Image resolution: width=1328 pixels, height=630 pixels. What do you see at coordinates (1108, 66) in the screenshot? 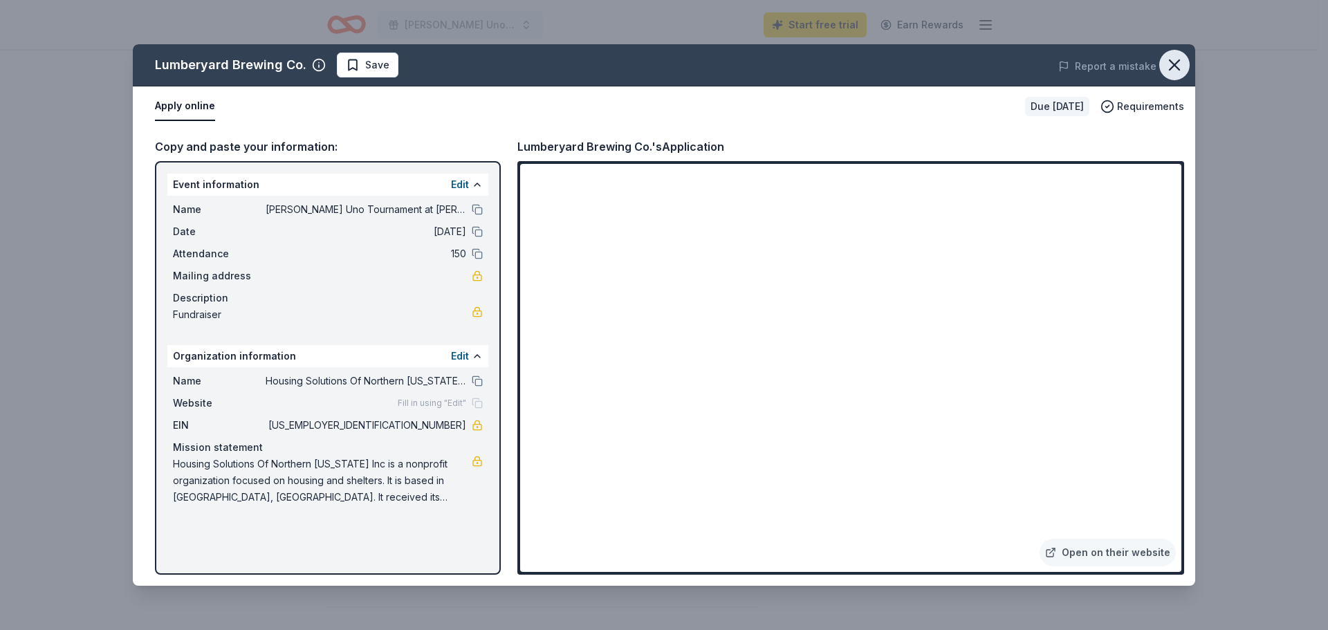
I see `button: Report a mistake` at bounding box center [1108, 66].